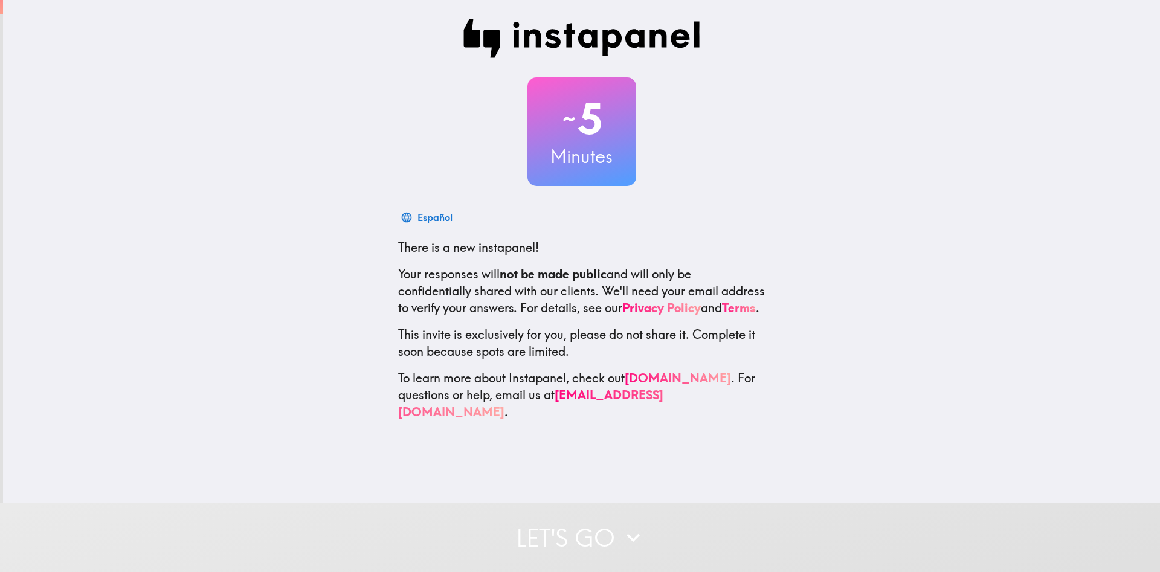 This screenshot has width=1160, height=572. Describe the element at coordinates (661, 307) in the screenshot. I see `a: Privacy Policy` at that location.